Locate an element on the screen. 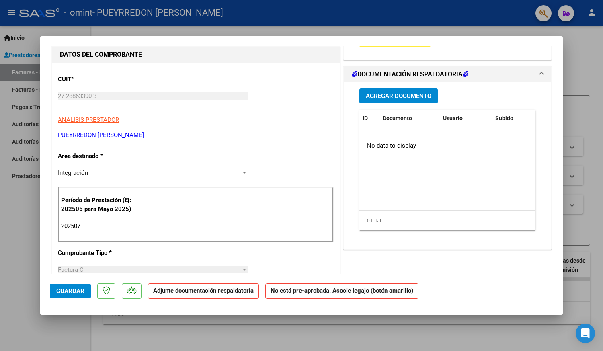 The width and height of the screenshot is (603, 351). span: Factura C is located at coordinates (71, 270).